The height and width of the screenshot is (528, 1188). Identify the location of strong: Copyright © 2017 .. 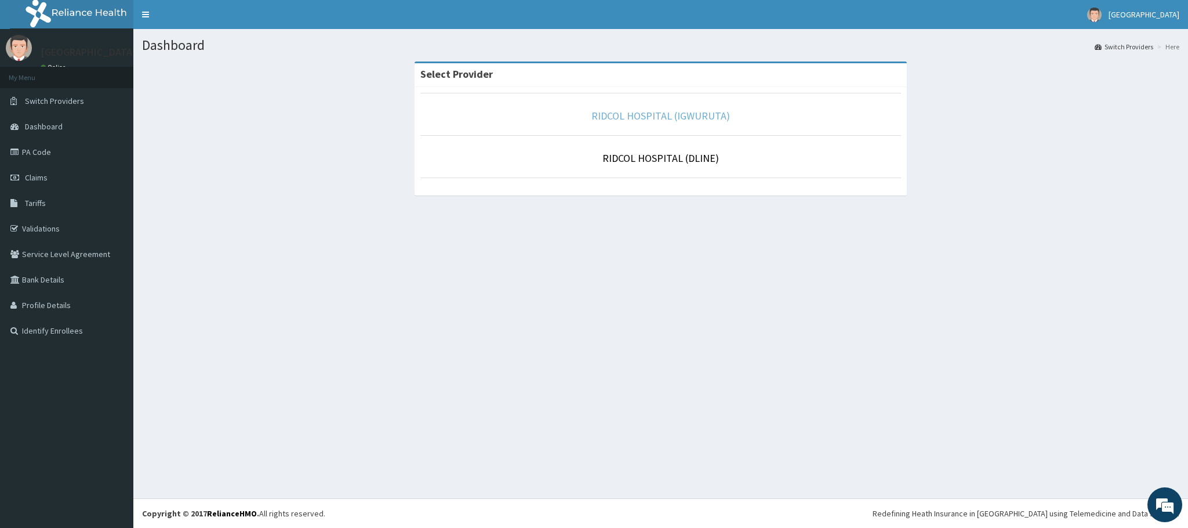
(201, 513).